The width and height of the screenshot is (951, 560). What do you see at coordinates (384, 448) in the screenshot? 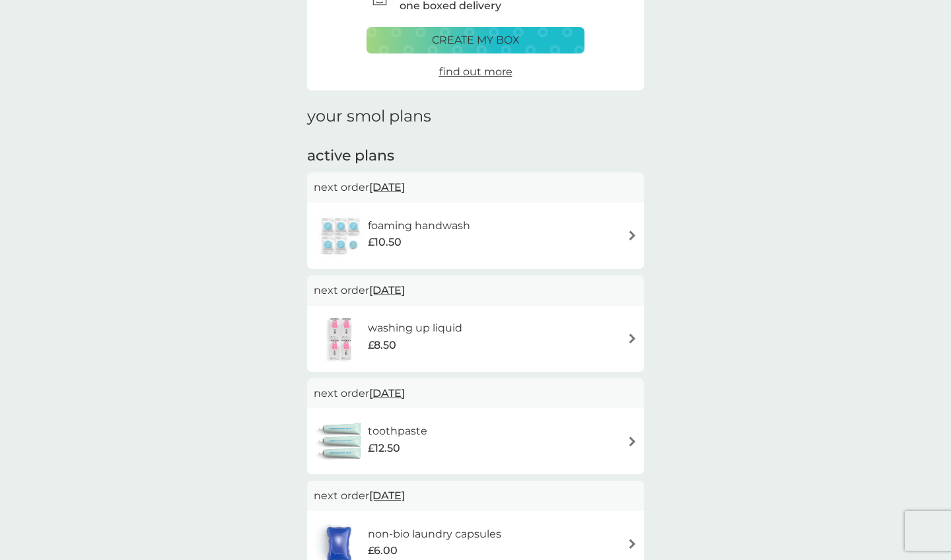
I see `span: £12.50` at bounding box center [384, 448].